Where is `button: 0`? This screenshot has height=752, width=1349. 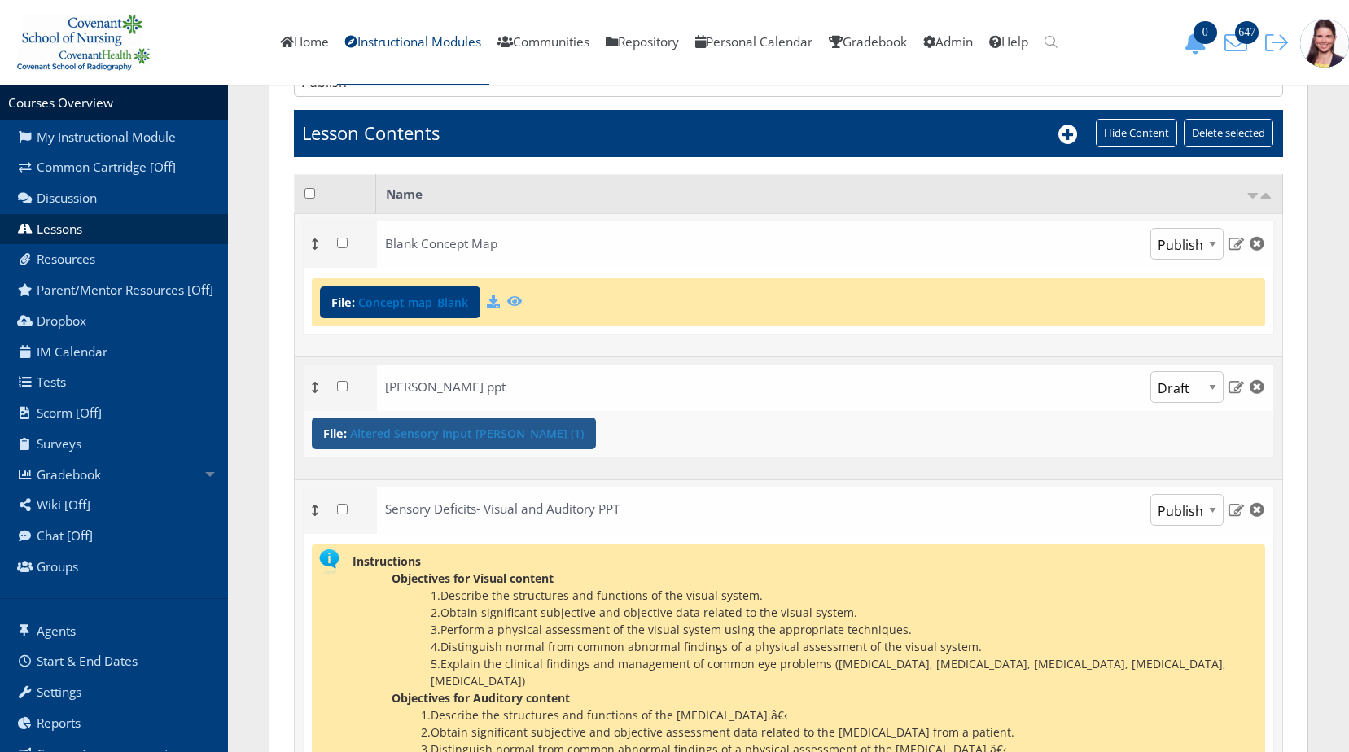 button: 0 is located at coordinates (1198, 42).